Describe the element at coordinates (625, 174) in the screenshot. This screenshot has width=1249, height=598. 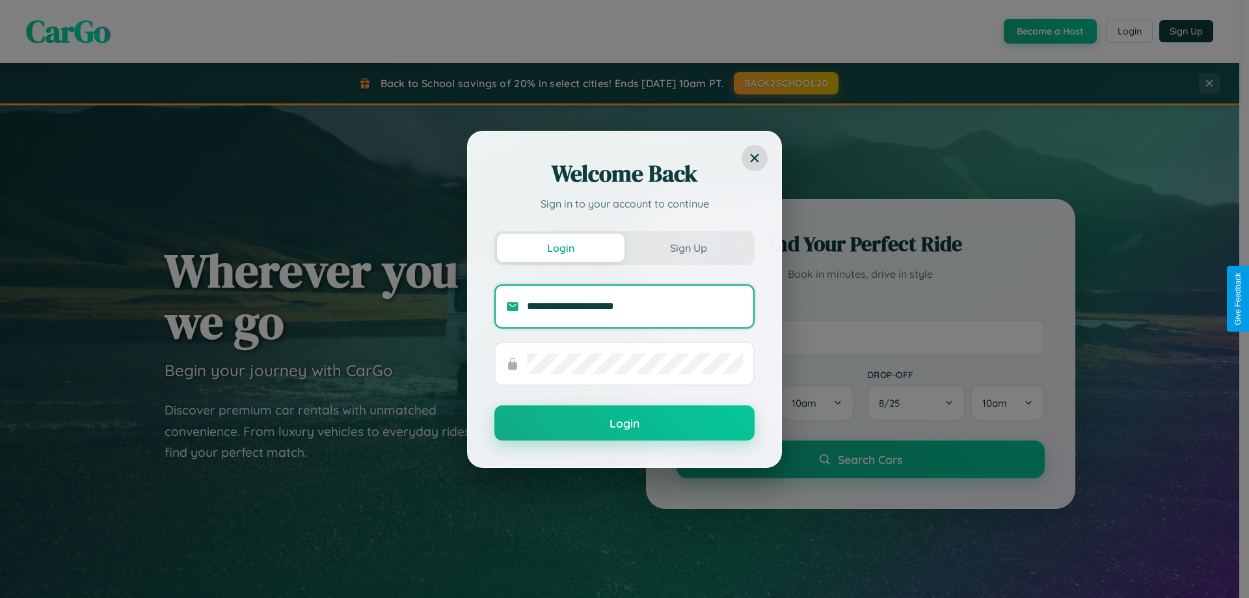
I see `h2: Welcome Back` at that location.